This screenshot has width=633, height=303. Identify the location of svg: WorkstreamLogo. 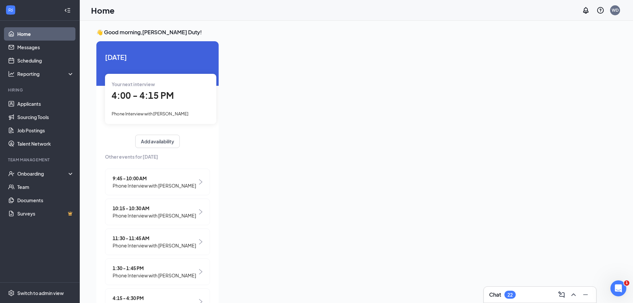
(11, 10).